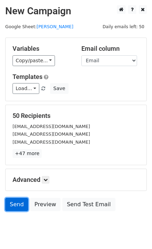 The height and width of the screenshot is (249, 152). I want to click on button: Save, so click(59, 89).